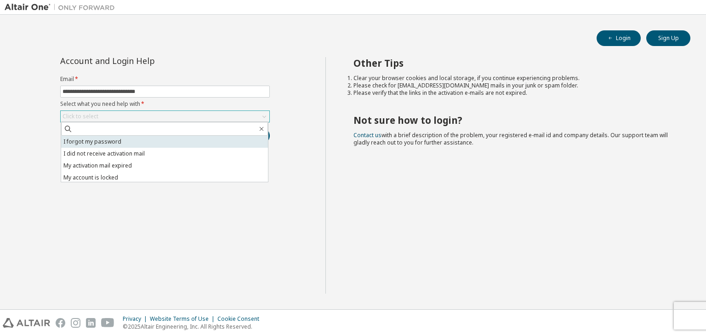 This screenshot has width=706, height=336. I want to click on span: with a brief description of the problem, your registered e-mail id and company details. Our suppo..., so click(511, 138).